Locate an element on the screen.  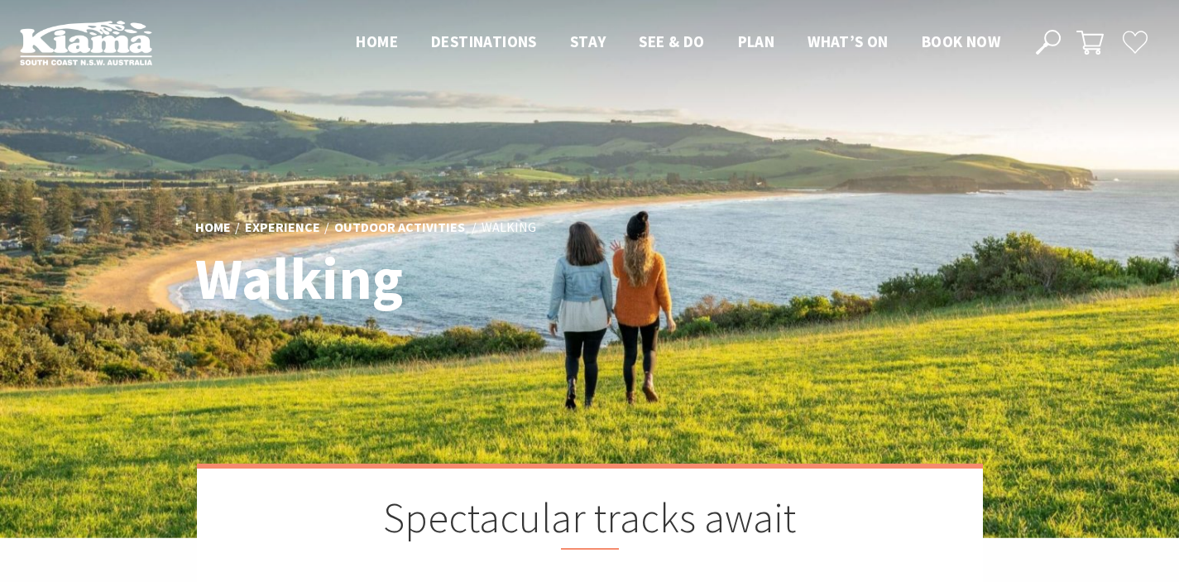
a: Experience is located at coordinates (282, 228).